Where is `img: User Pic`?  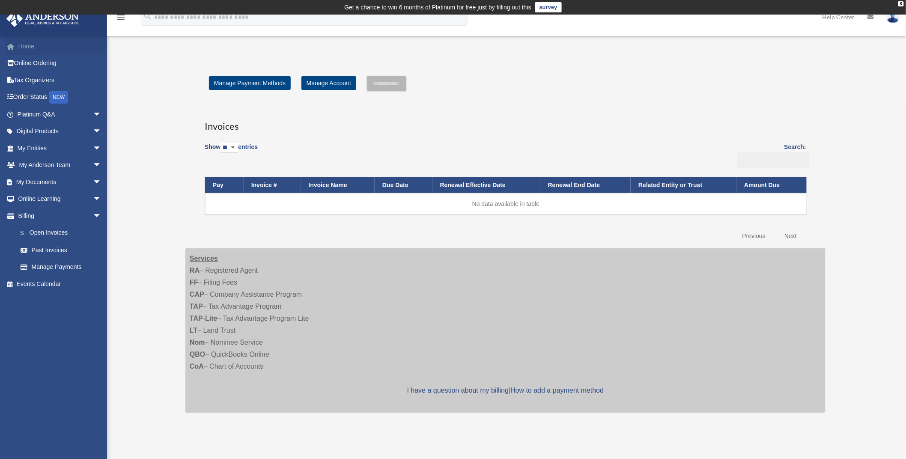
img: User Pic is located at coordinates (893, 17).